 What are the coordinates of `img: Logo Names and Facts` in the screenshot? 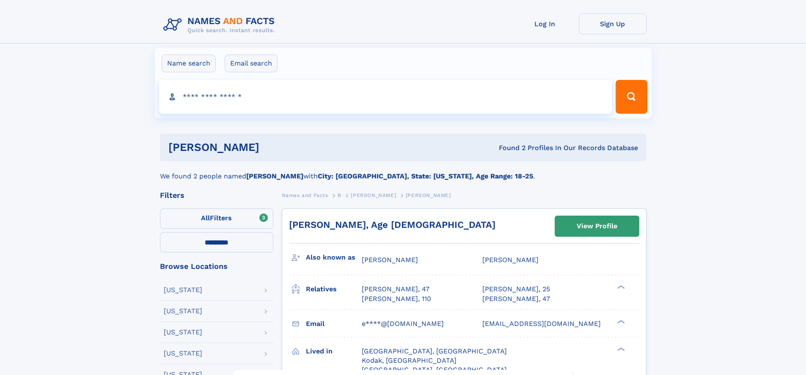 It's located at (221, 25).